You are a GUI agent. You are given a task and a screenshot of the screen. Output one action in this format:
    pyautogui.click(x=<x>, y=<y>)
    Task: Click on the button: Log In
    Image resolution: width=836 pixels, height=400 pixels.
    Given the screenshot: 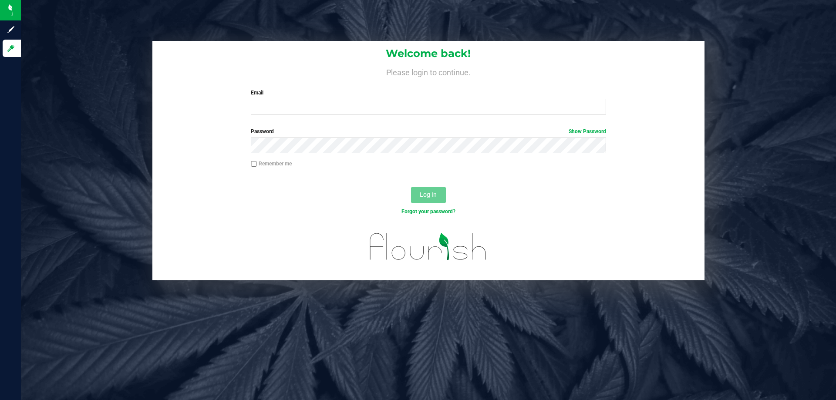 What is the action you would take?
    pyautogui.click(x=428, y=195)
    